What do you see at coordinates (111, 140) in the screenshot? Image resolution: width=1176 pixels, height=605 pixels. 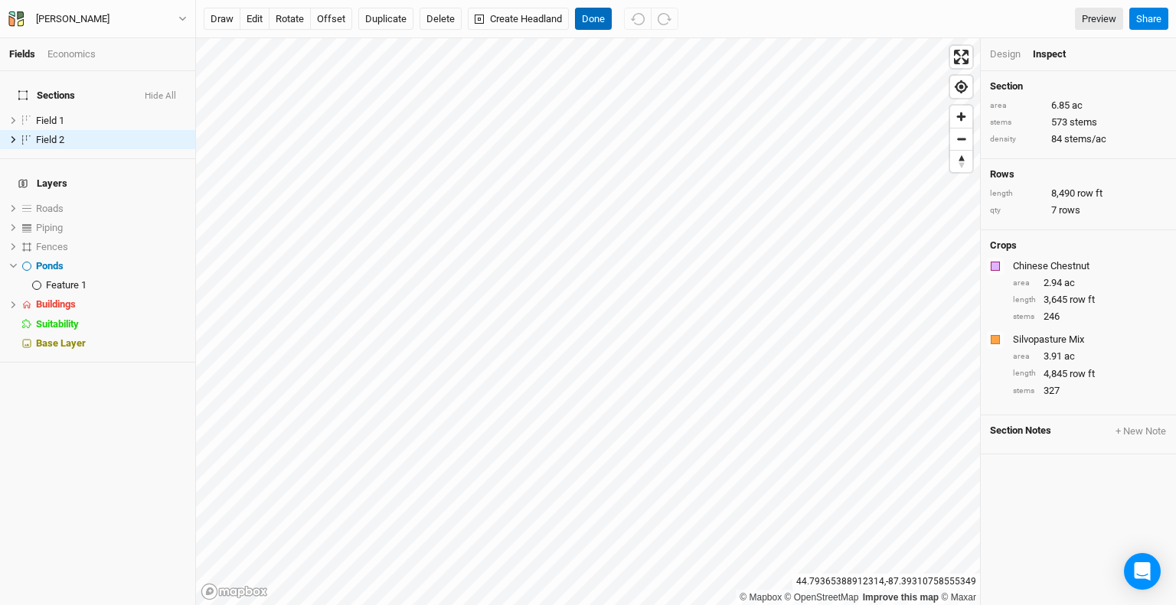 I see `div: Field 2` at bounding box center [111, 140].